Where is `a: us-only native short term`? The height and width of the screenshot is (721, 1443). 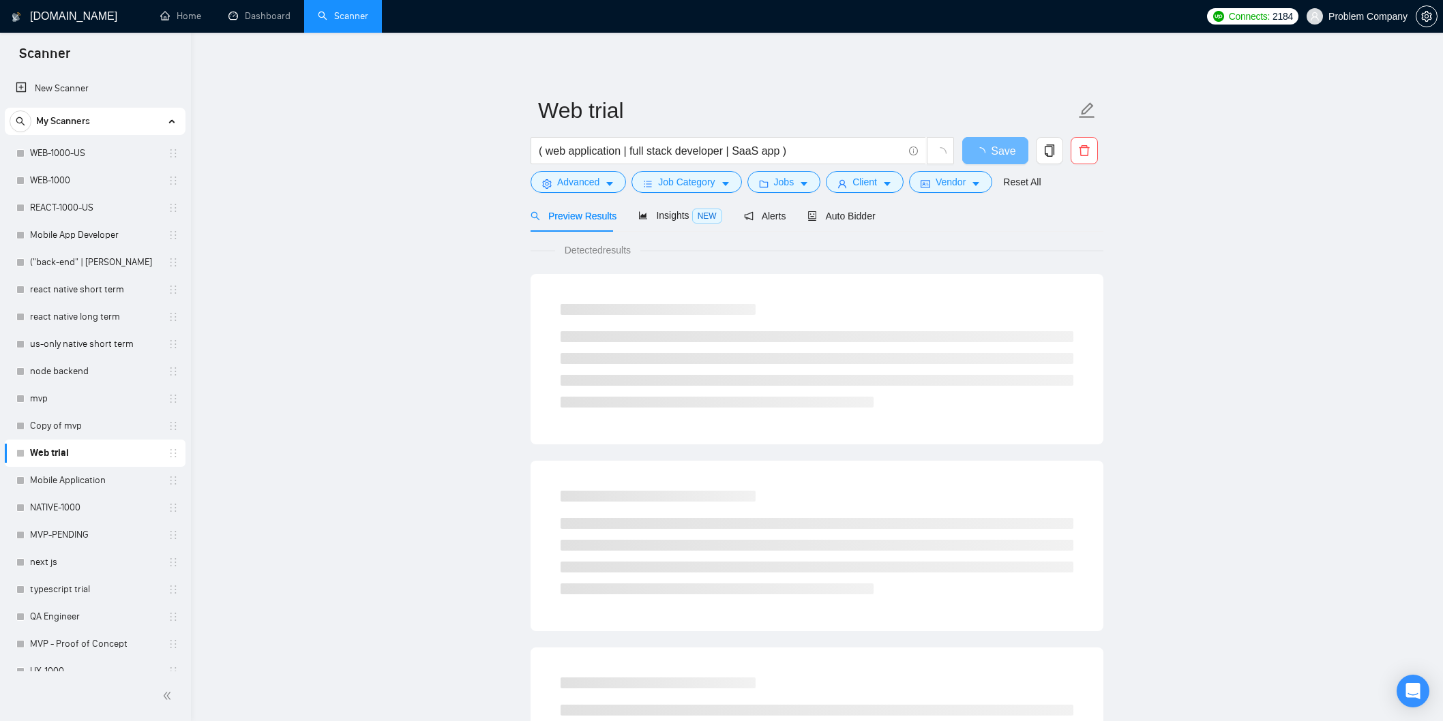
a: us-only native short term is located at coordinates (95, 344).